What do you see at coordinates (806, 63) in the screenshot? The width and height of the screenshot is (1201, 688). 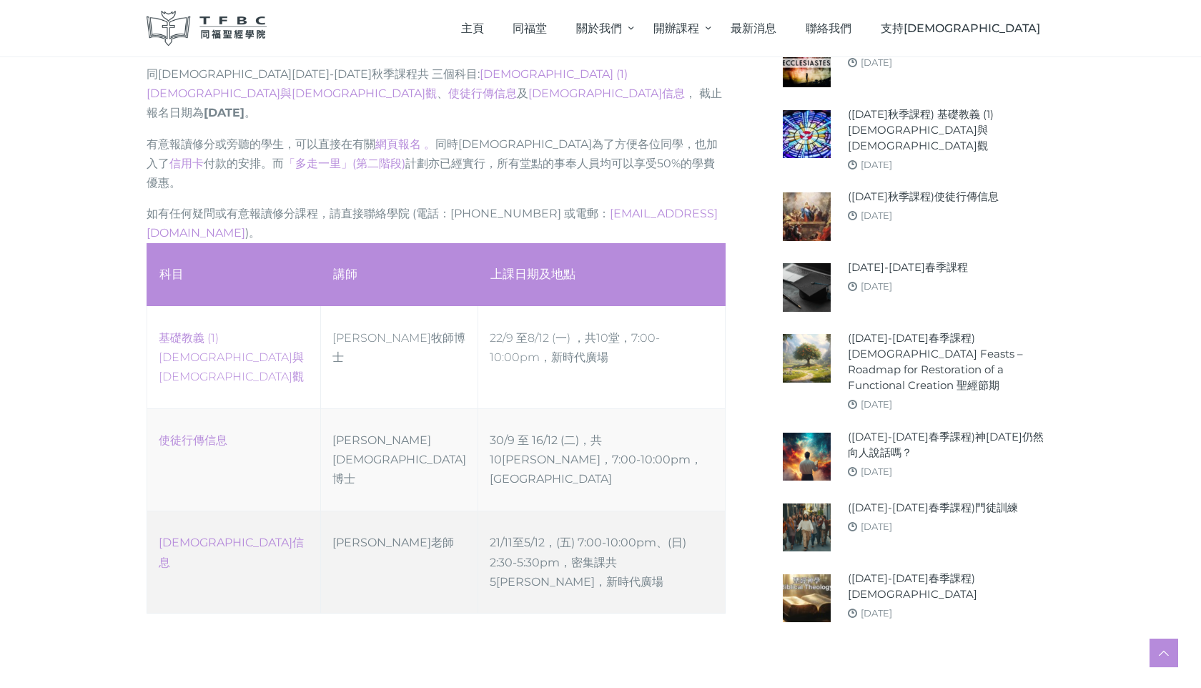 I see `img: (2025年秋季課程)傳道書信息` at bounding box center [806, 63].